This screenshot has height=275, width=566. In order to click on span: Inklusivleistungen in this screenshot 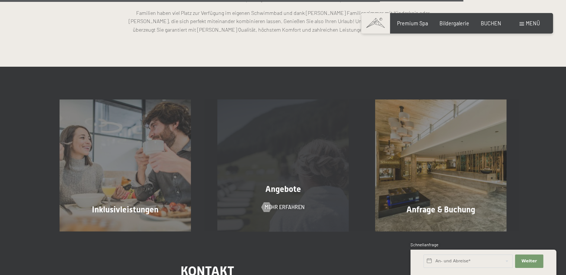, I will do `click(125, 209)`.